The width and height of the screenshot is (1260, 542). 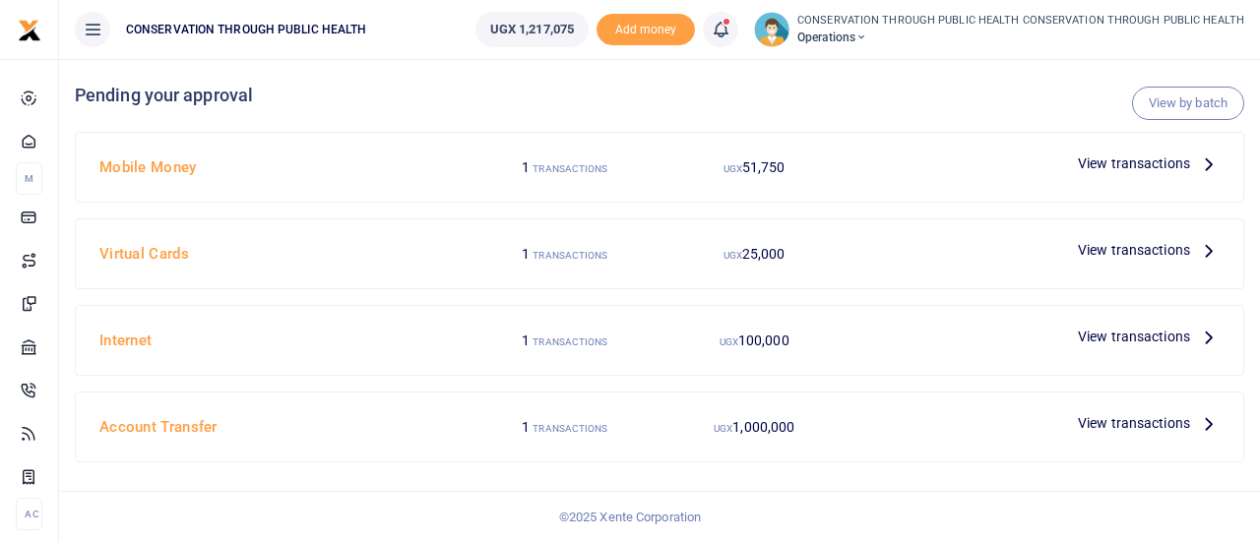 What do you see at coordinates (280, 254) in the screenshot?
I see `h4: Virtual Cards` at bounding box center [280, 254].